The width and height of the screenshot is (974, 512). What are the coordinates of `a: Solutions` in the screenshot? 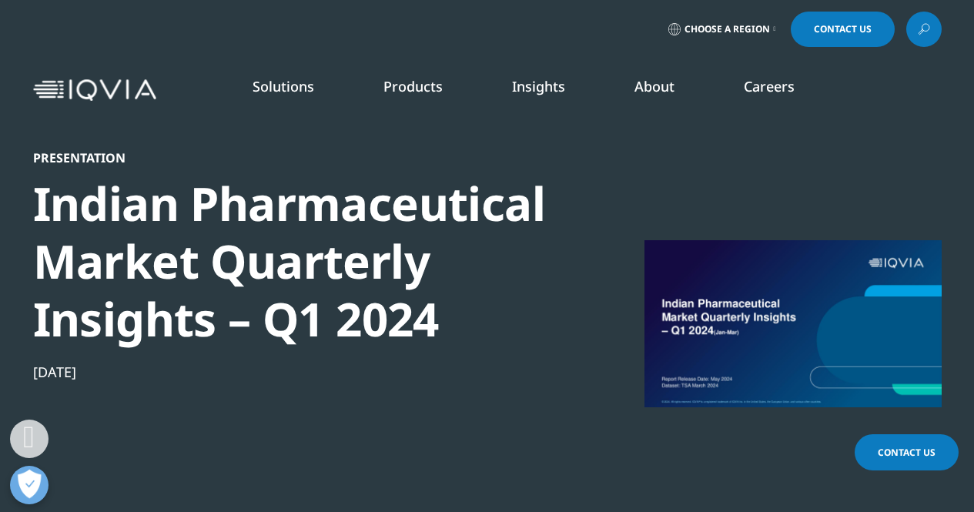 It's located at (283, 86).